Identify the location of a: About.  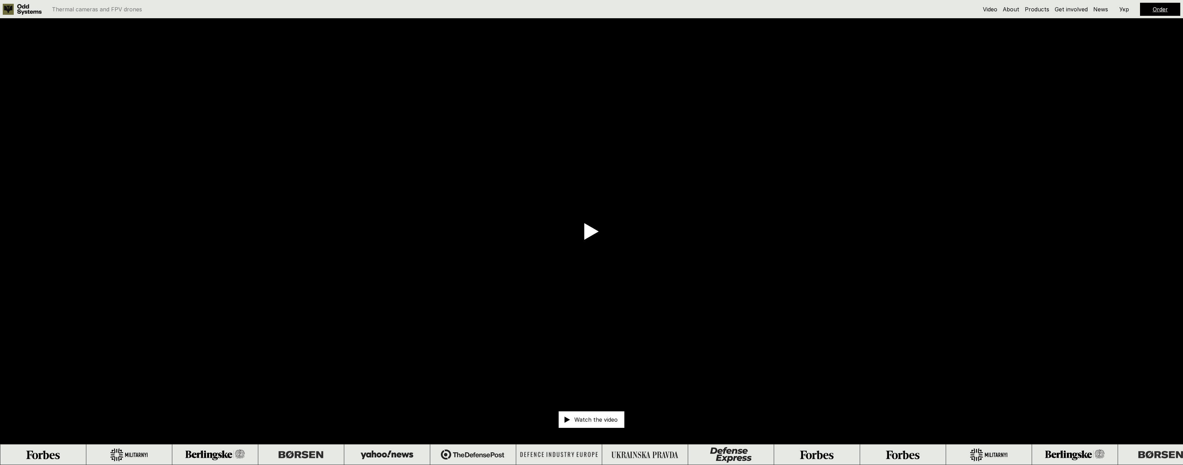
(1011, 9).